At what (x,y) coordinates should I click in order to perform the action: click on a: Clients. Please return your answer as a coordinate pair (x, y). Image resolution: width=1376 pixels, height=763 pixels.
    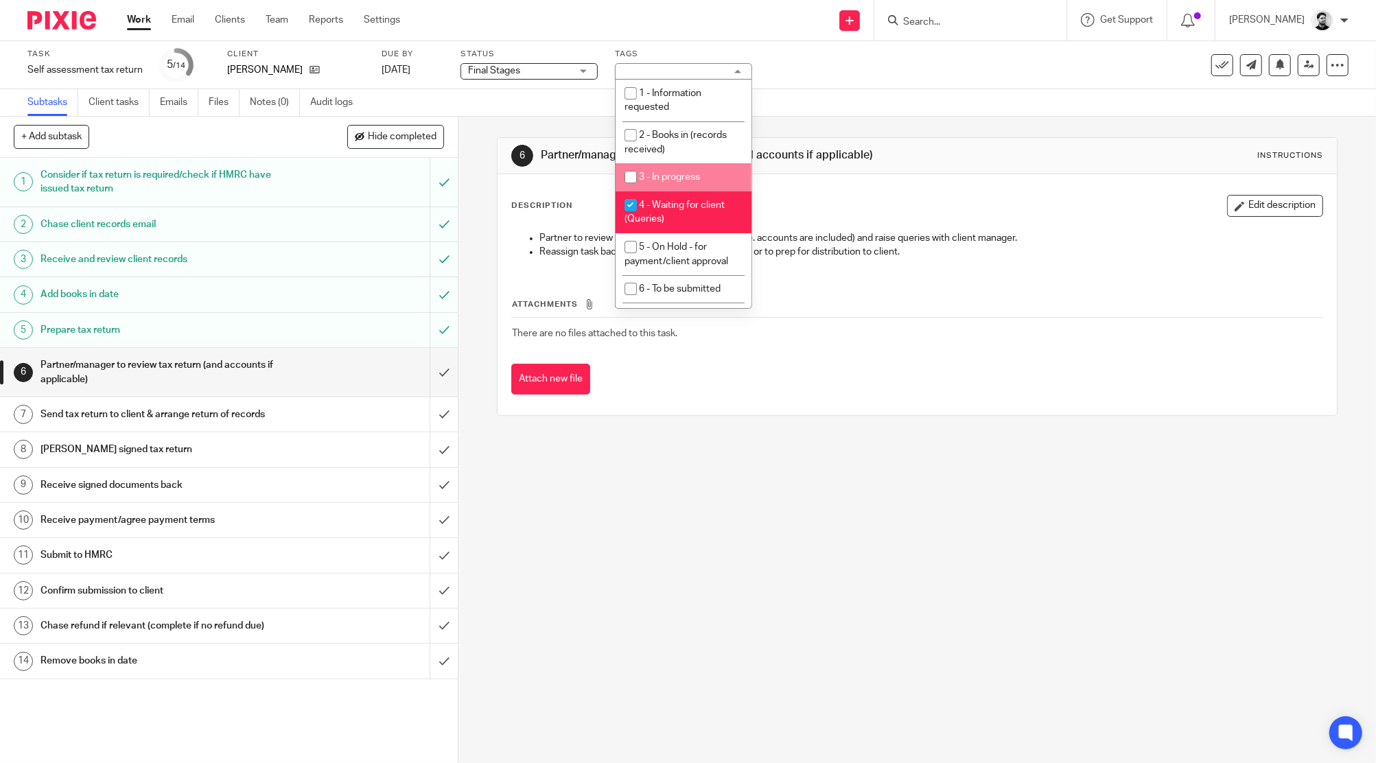
    Looking at the image, I should click on (230, 20).